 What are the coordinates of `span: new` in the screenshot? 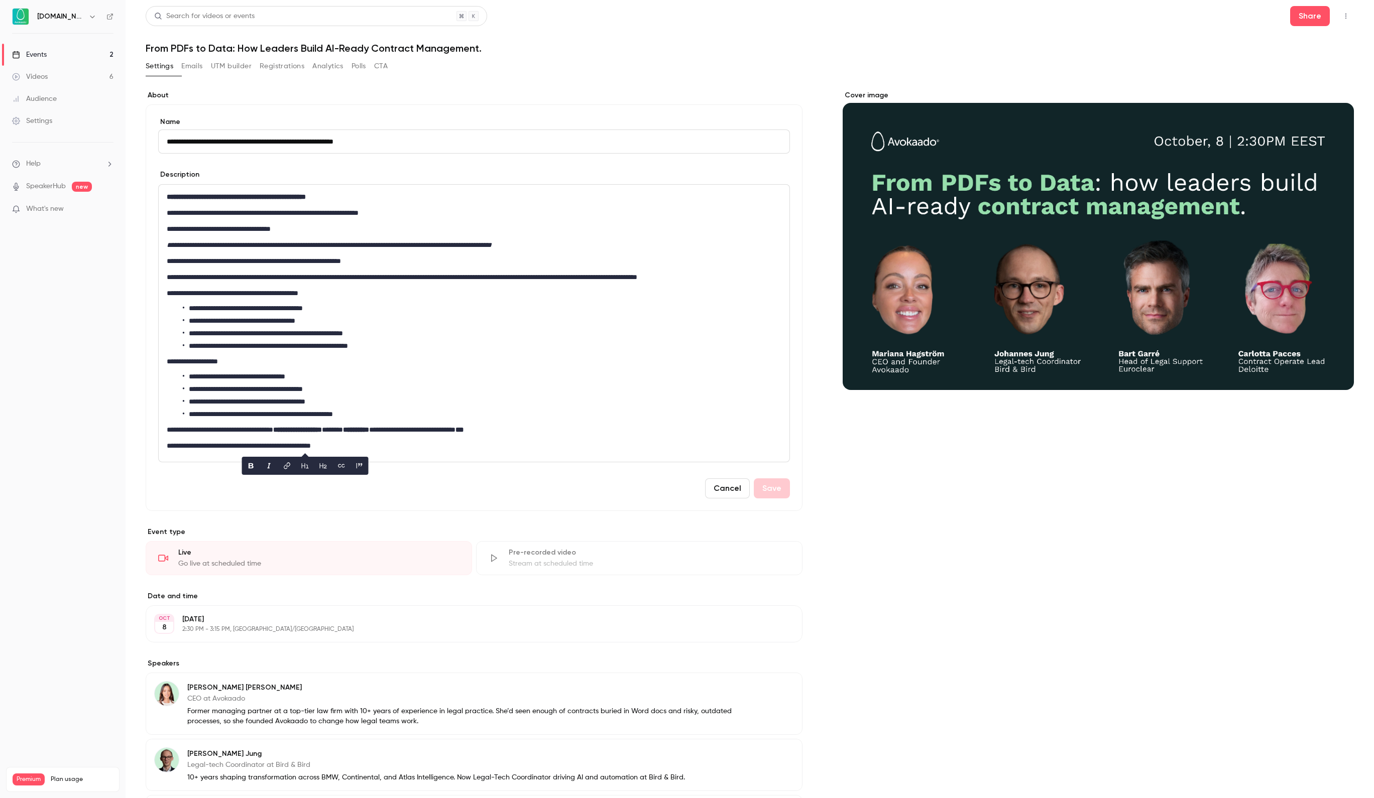 It's located at (82, 187).